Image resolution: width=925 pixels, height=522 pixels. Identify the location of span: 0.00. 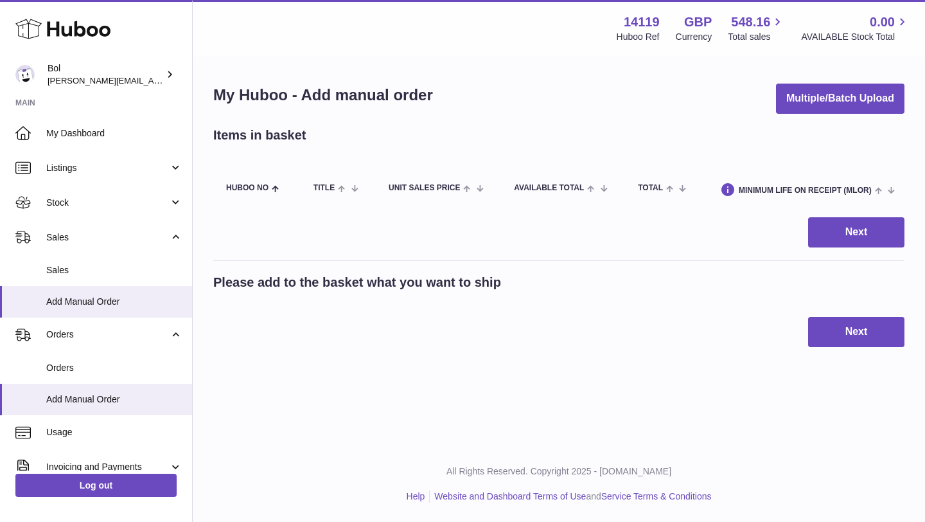
(882, 22).